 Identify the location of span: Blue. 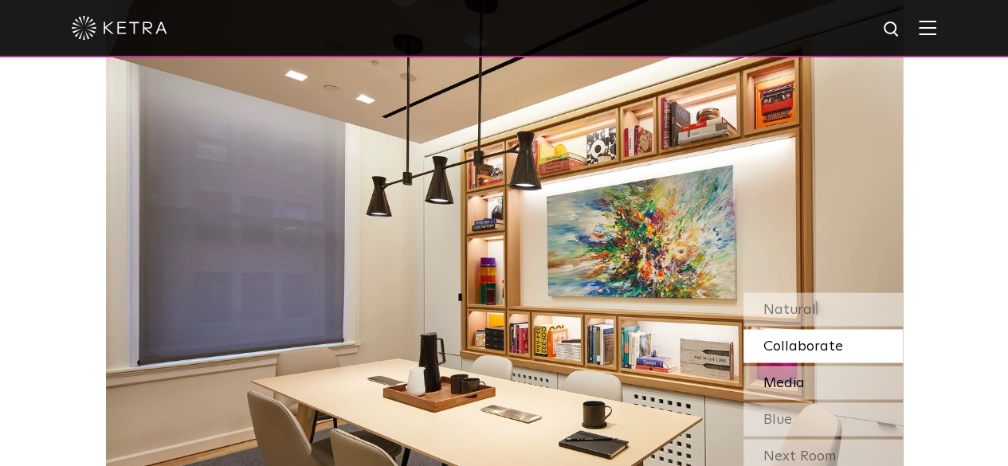
(778, 419).